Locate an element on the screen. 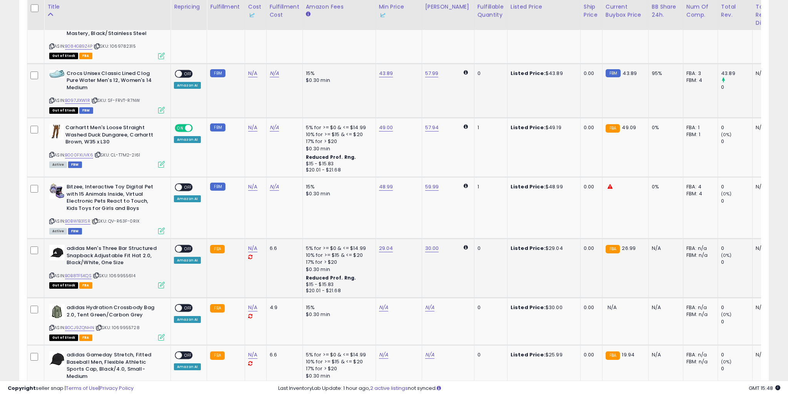 This screenshot has width=788, height=396. a: 30.00 is located at coordinates (432, 249).